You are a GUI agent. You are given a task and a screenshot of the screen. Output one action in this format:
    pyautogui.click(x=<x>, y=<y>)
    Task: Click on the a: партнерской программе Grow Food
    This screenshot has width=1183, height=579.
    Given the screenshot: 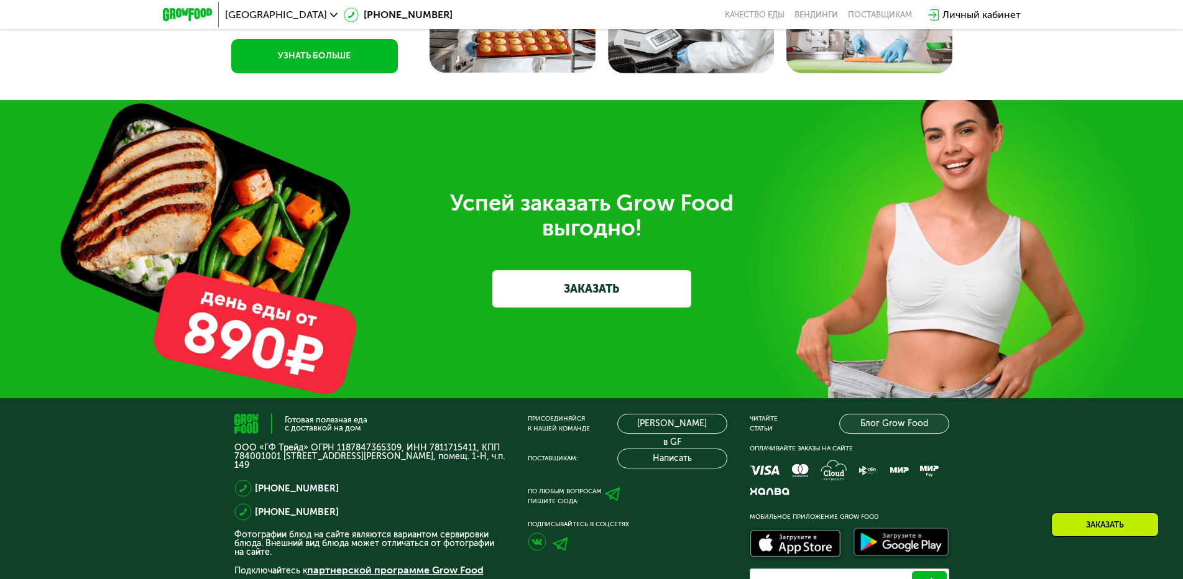 What is the action you would take?
    pyautogui.click(x=395, y=570)
    